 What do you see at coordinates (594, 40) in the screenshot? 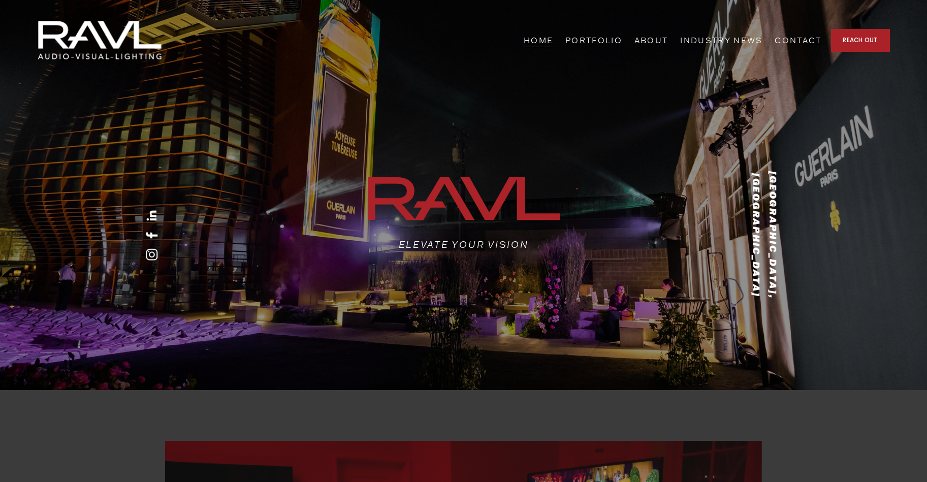
I see `a: PORTFOLIO` at bounding box center [594, 40].